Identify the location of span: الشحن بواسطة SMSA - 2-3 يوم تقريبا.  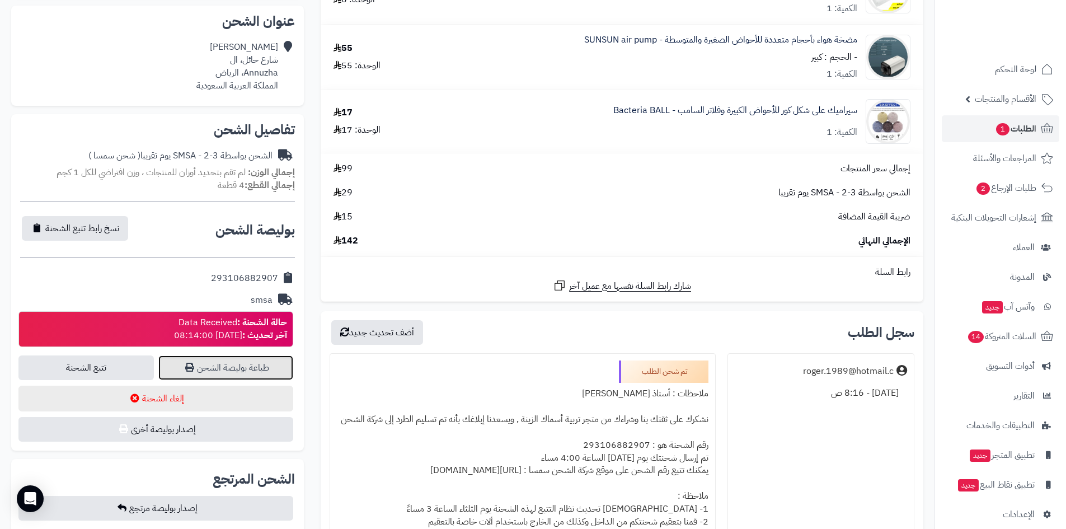
(844, 192).